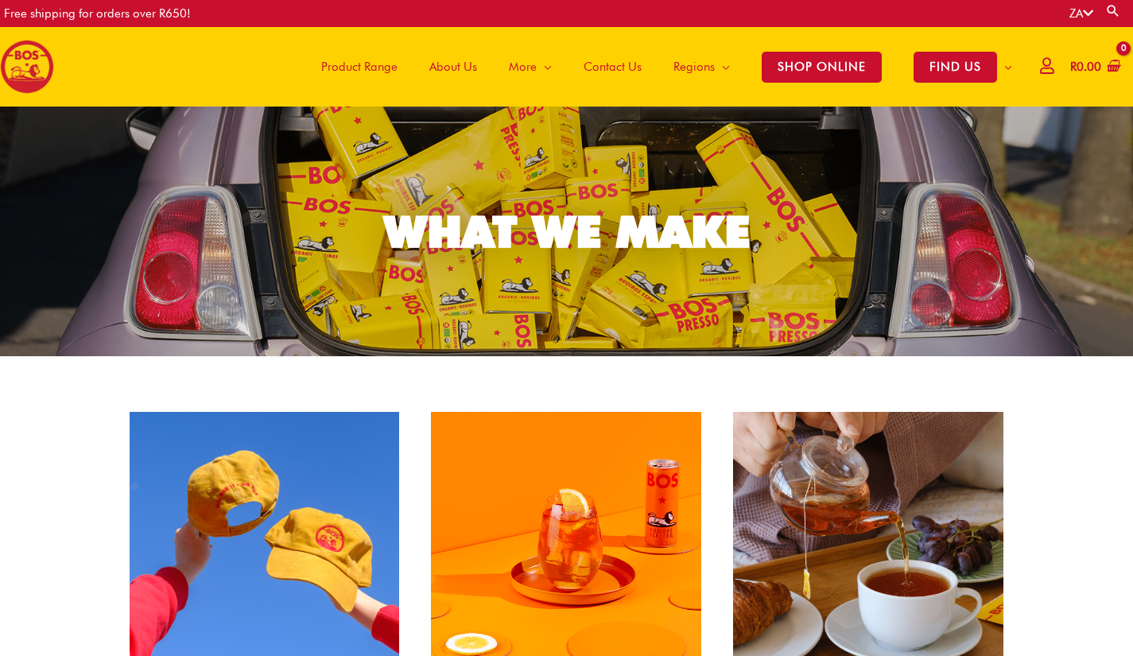 The height and width of the screenshot is (656, 1133). What do you see at coordinates (453, 67) in the screenshot?
I see `a: About Us` at bounding box center [453, 67].